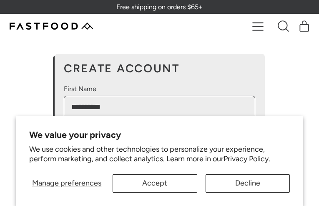  What do you see at coordinates (159, 68) in the screenshot?
I see `h1: Create Account` at bounding box center [159, 68].